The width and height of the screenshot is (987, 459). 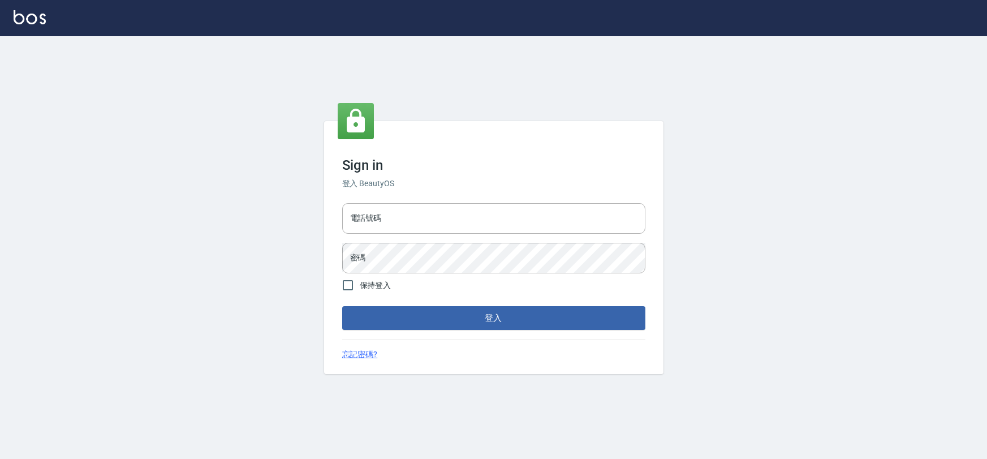 I want to click on h6: 登入 BeautyOS, so click(x=494, y=183).